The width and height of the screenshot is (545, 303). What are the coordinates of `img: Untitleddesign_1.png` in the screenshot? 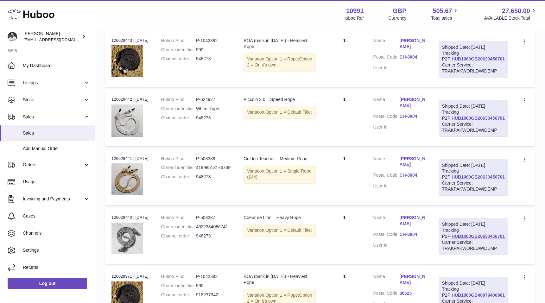 It's located at (127, 61).